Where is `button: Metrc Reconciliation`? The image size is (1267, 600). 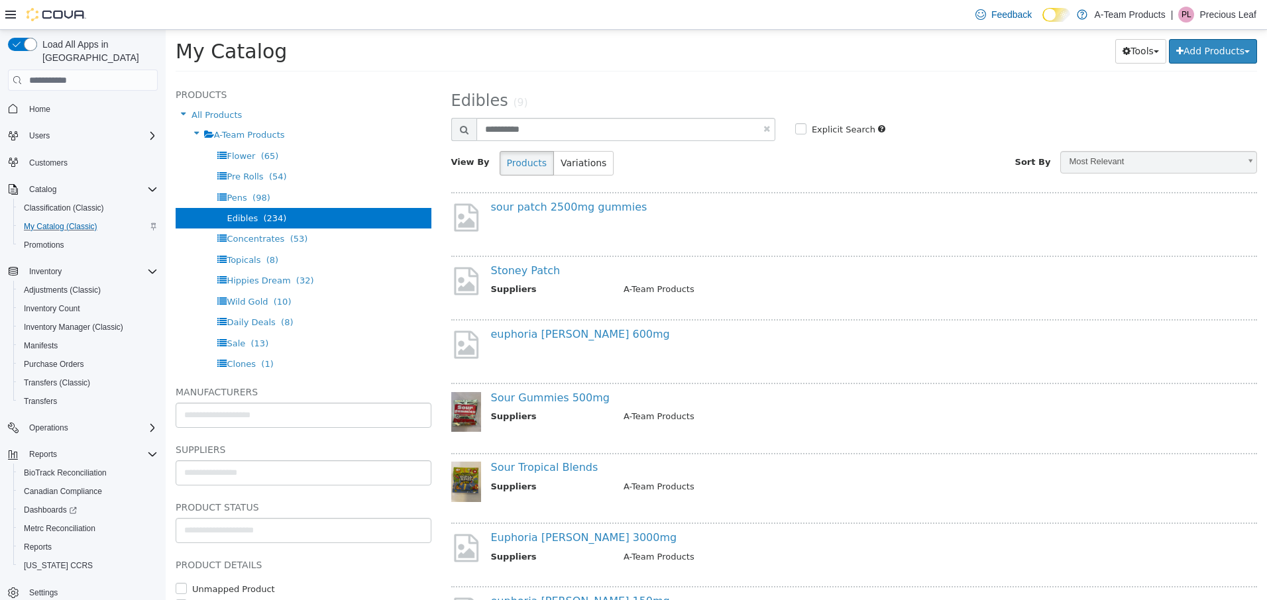 button: Metrc Reconciliation is located at coordinates (88, 529).